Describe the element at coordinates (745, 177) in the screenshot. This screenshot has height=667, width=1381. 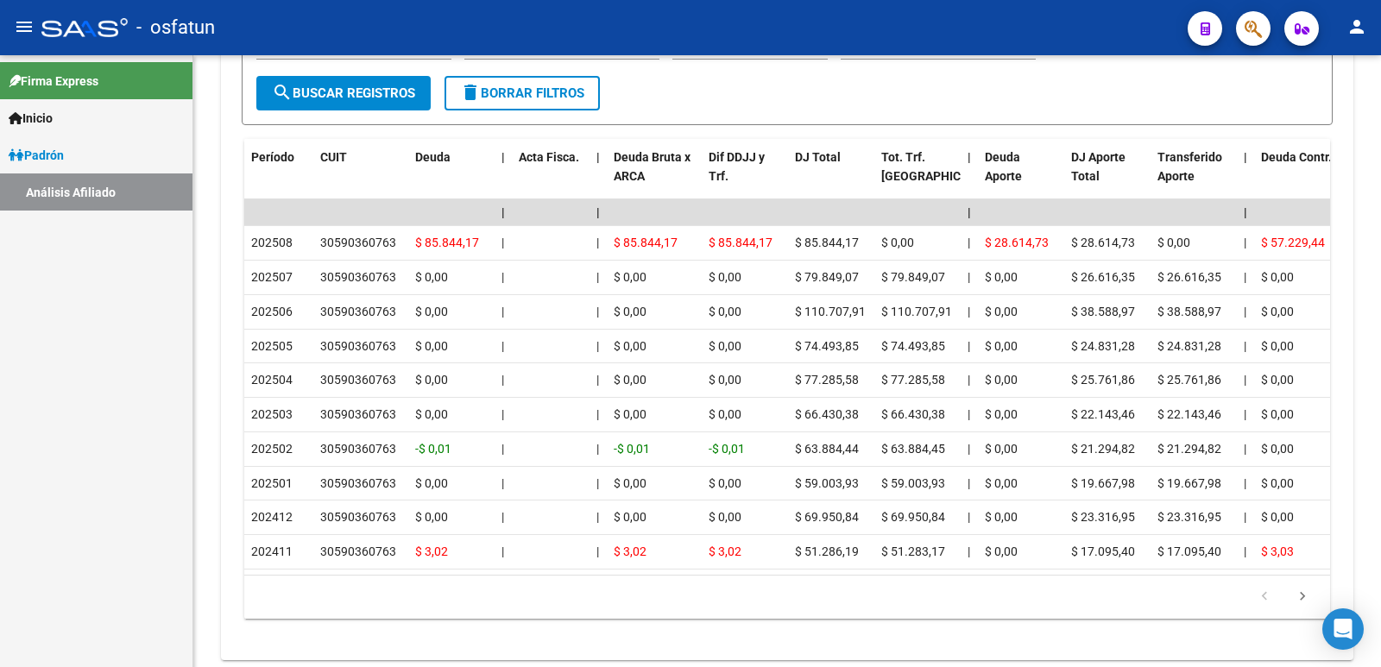
I see `datatable-header-cell: Dif DDJJ y Trf.` at that location.